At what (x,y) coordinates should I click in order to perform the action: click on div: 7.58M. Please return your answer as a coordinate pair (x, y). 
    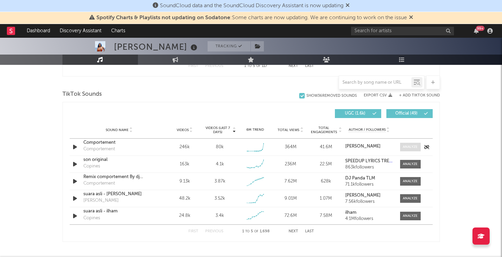
    Looking at the image, I should click on (325, 216).